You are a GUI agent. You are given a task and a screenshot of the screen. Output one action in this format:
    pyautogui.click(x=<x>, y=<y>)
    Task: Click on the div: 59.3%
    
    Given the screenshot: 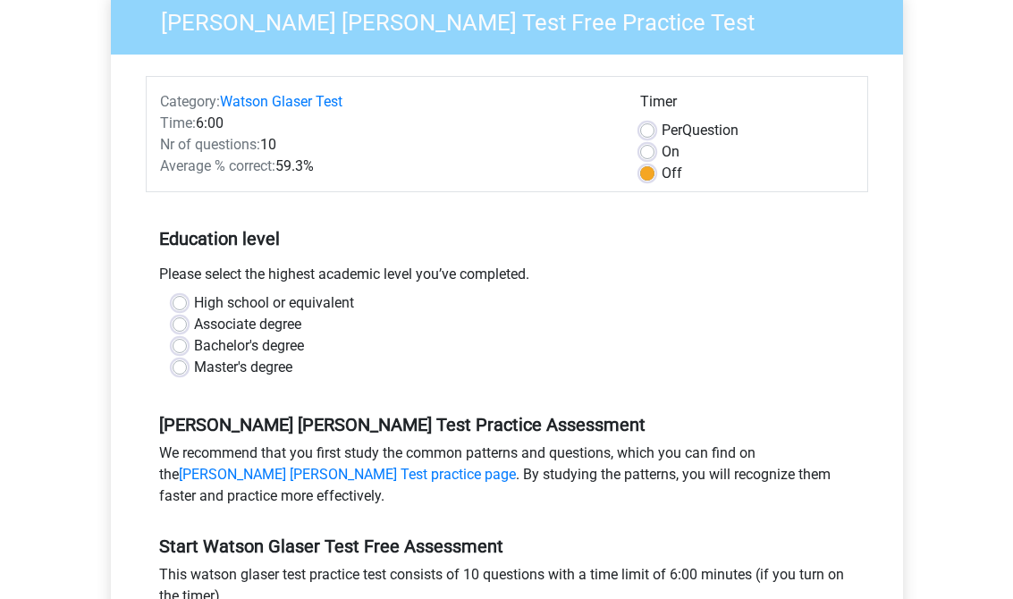 What is the action you would take?
    pyautogui.click(x=386, y=167)
    